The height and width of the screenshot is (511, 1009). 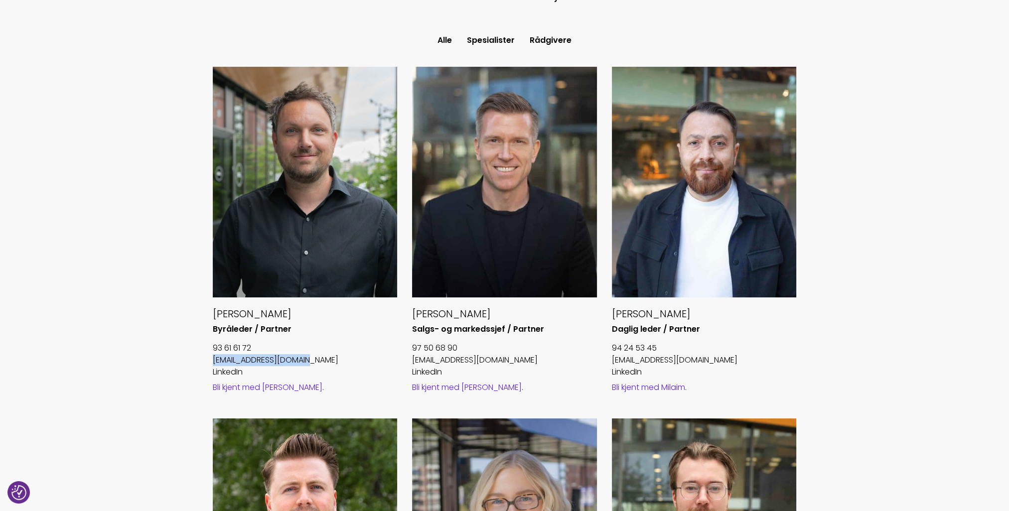 What do you see at coordinates (305, 329) in the screenshot?
I see `h6: Byråleder / Partner` at bounding box center [305, 329].